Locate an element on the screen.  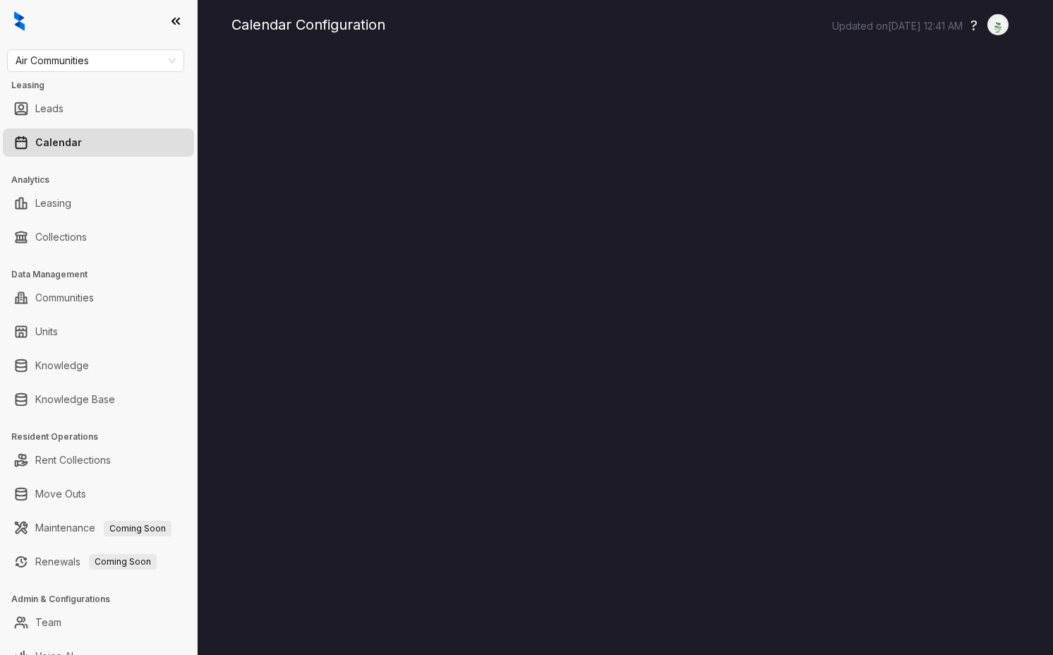
a: Knowledge is located at coordinates (62, 365).